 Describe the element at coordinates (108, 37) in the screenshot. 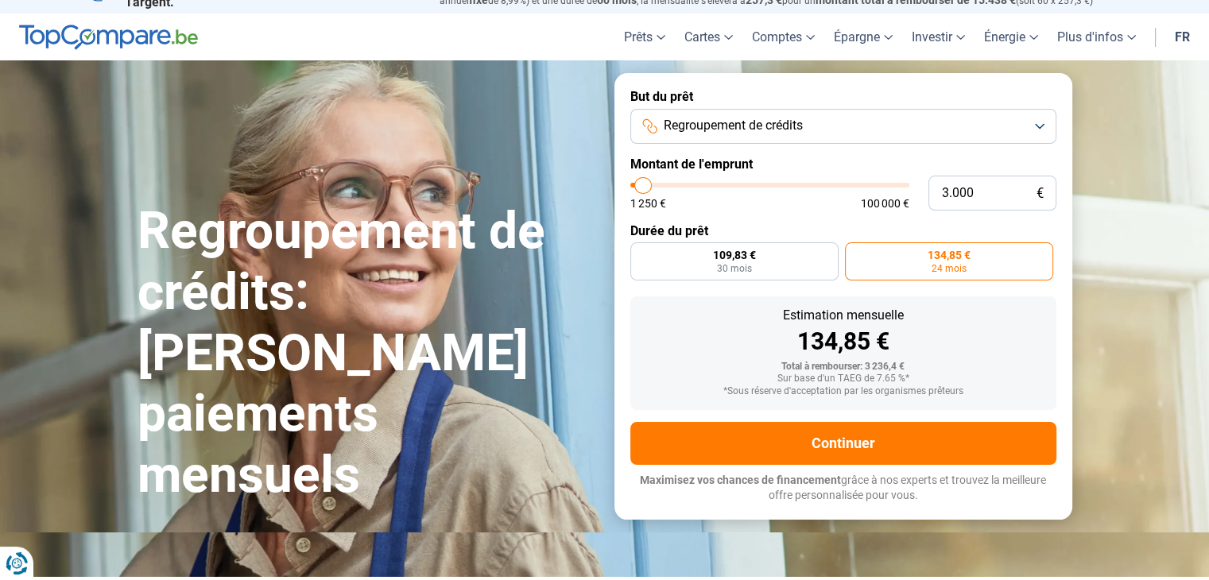

I see `img: TopCompare` at that location.